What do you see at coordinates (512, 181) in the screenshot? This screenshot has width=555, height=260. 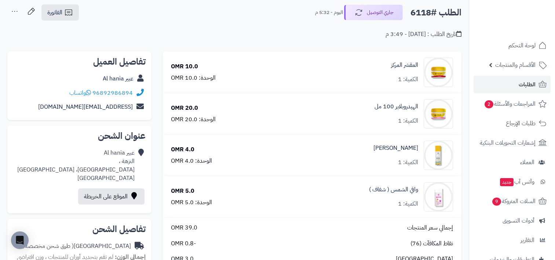 I see `a: وآتس آبجديد` at bounding box center [512, 181].